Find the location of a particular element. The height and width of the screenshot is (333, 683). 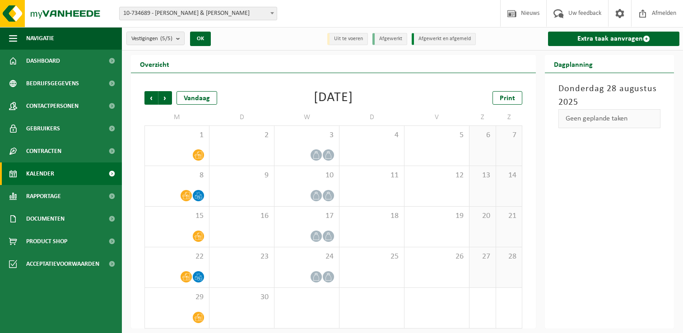

span: 3 is located at coordinates (306, 135).